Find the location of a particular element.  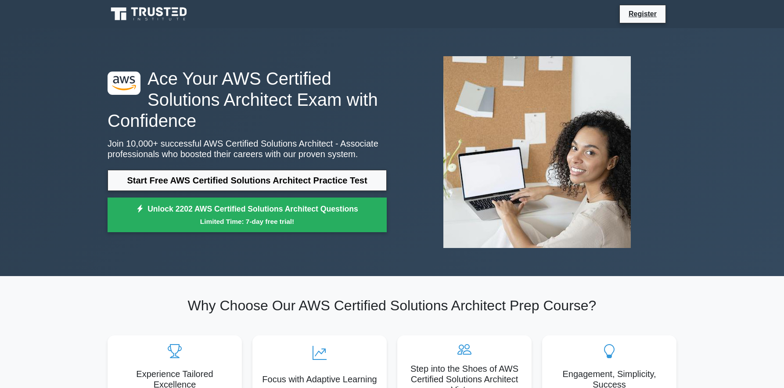

a: Start Free AWS Certified Solutions Architect Practice Test is located at coordinates (247, 181).